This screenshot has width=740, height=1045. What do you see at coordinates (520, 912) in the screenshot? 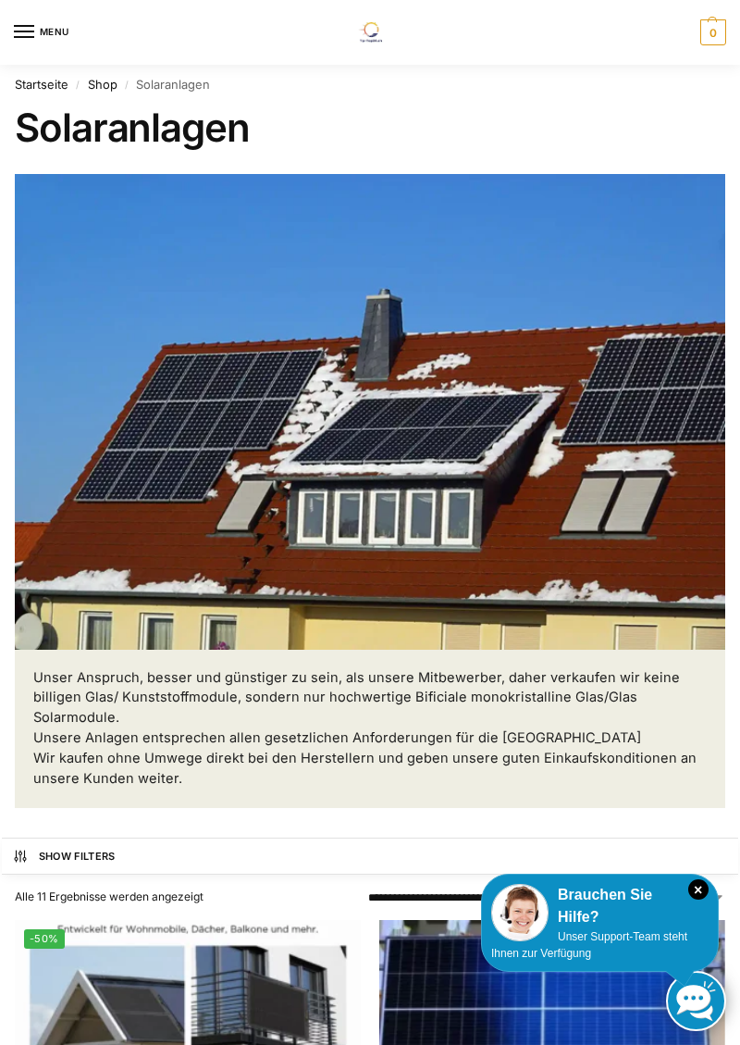
I see `img: Customer service` at bounding box center [520, 912].